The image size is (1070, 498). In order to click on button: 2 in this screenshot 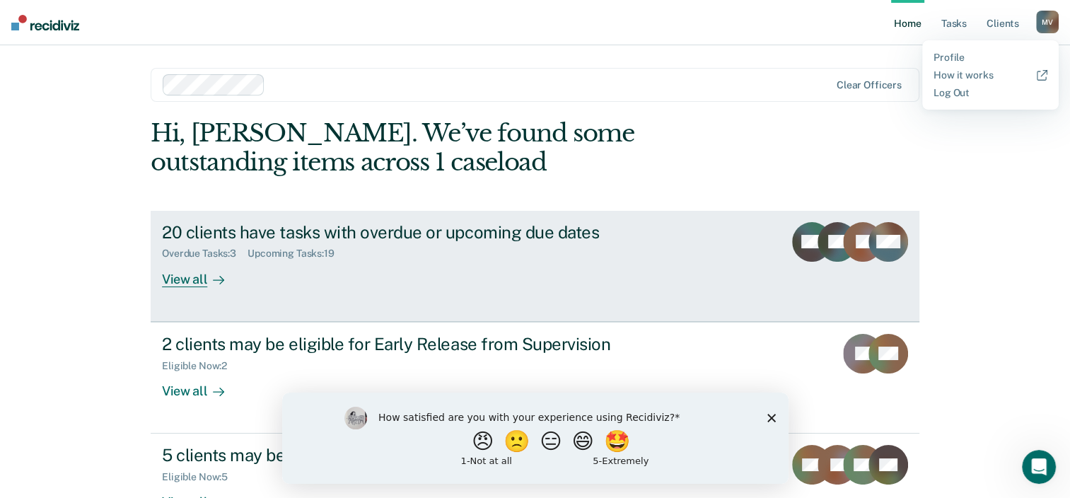, I will do `click(236, 49)`.